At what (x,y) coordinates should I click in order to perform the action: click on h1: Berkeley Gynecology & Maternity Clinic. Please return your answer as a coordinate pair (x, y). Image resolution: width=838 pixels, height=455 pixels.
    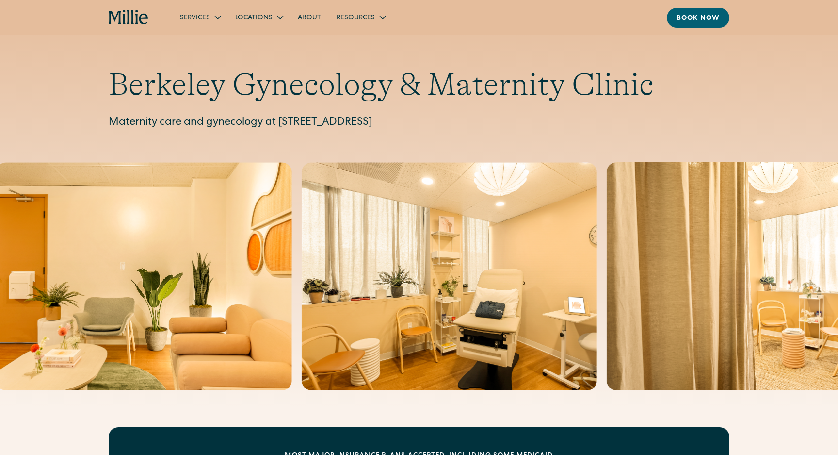
    Looking at the image, I should click on (419, 84).